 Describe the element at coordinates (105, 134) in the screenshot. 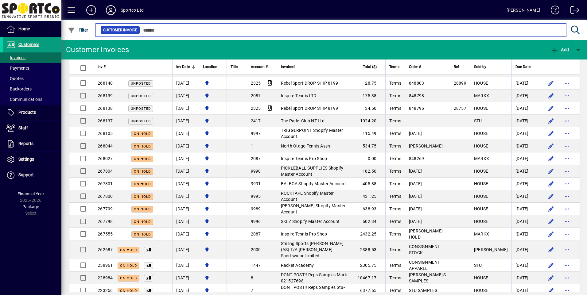

I see `span: 268105` at that location.